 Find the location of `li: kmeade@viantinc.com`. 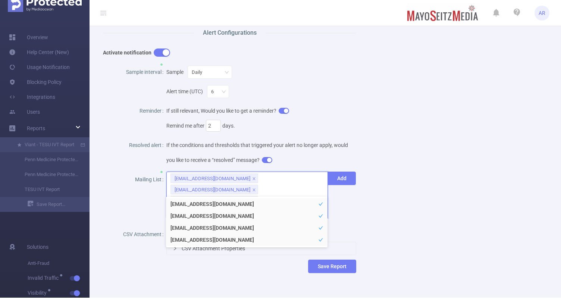

li: kmeade@viantinc.com is located at coordinates (214, 189).